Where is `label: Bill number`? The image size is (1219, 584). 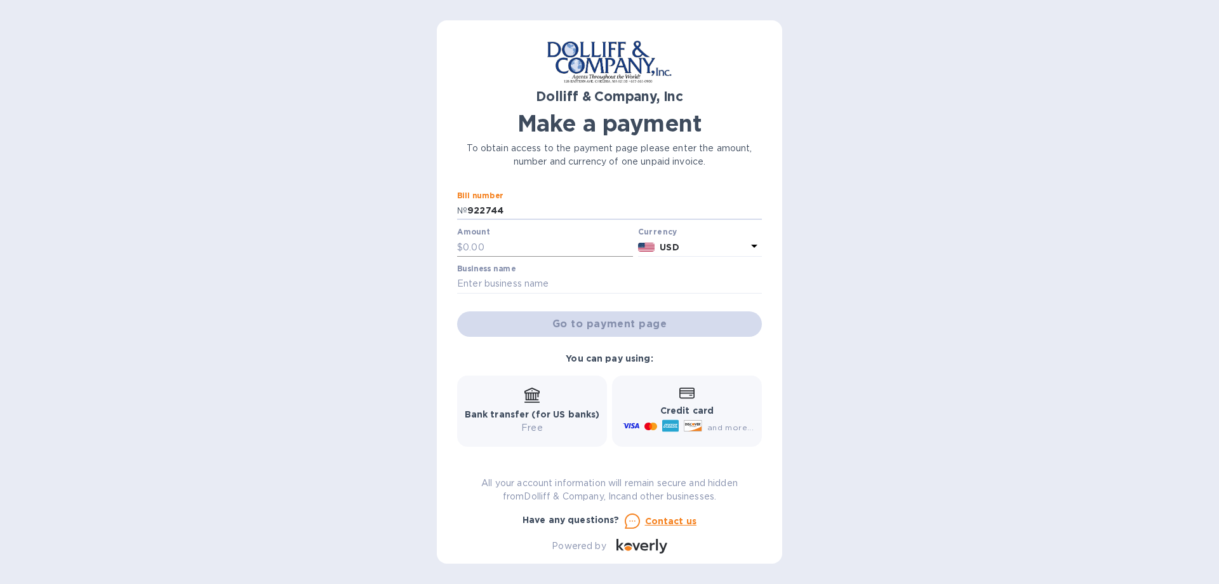
label: Bill number is located at coordinates (480, 196).